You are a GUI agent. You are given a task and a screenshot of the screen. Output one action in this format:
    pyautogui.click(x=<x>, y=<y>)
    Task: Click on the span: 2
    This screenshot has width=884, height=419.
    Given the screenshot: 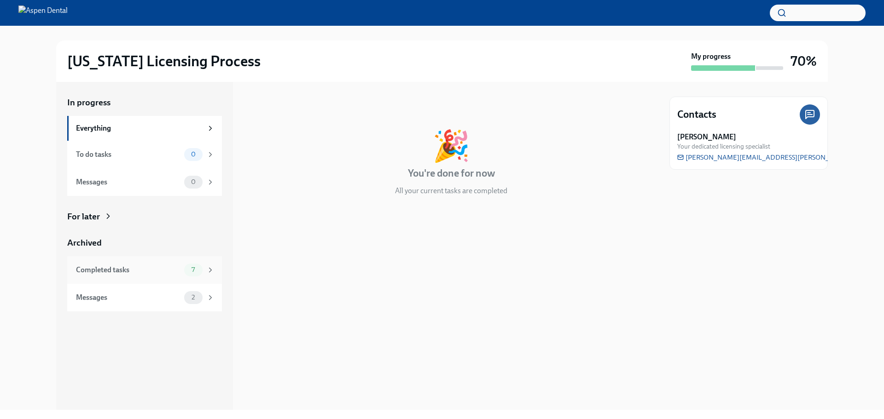 What is the action you would take?
    pyautogui.click(x=193, y=297)
    